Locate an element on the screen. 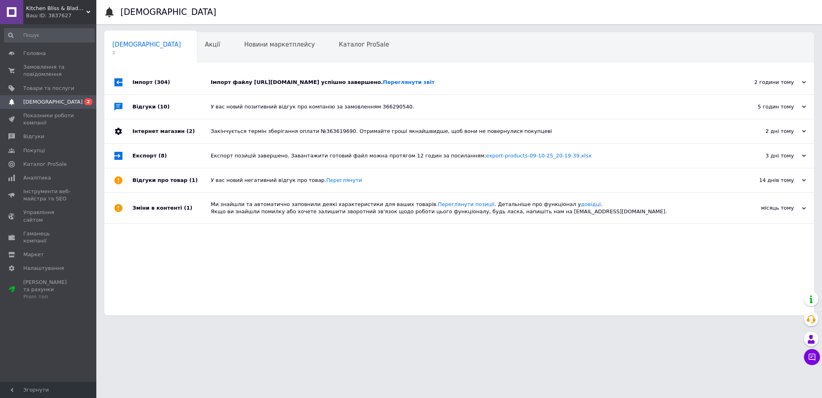  div: У вас новий позитивний відгук про компанію за замовленням 366290540. is located at coordinates (468, 107).